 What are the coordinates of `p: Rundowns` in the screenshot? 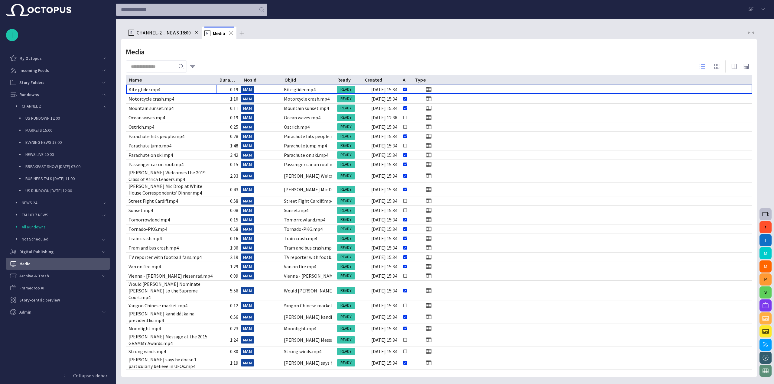 It's located at (29, 95).